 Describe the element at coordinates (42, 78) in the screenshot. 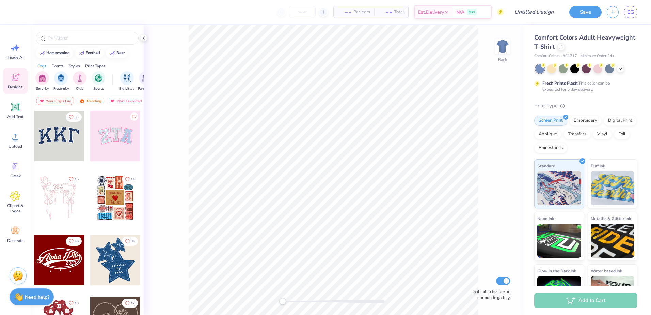

I see `img: Sorority Image` at that location.